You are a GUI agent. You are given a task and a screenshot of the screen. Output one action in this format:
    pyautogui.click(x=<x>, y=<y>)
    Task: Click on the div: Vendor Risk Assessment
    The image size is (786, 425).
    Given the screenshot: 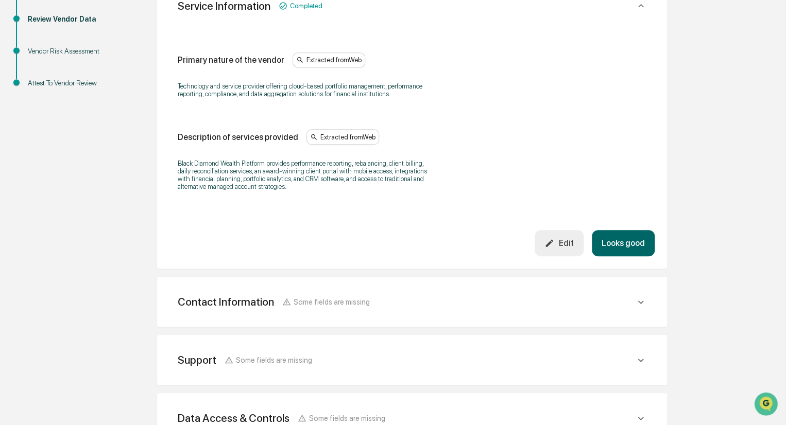 What is the action you would take?
    pyautogui.click(x=70, y=51)
    